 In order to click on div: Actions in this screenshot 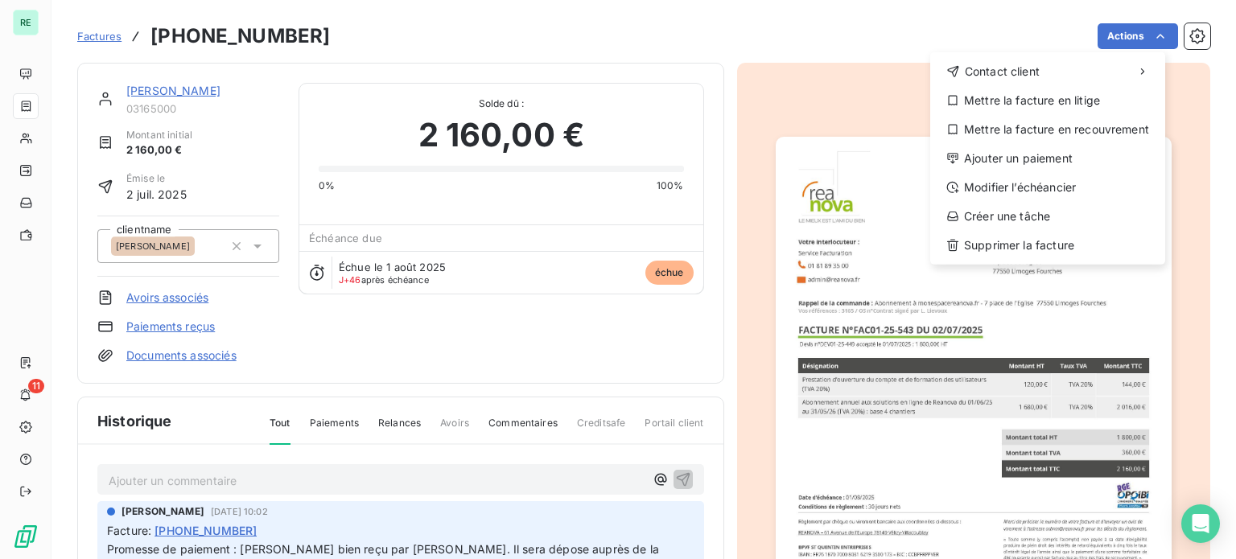, I will do `click(1048, 159)`.